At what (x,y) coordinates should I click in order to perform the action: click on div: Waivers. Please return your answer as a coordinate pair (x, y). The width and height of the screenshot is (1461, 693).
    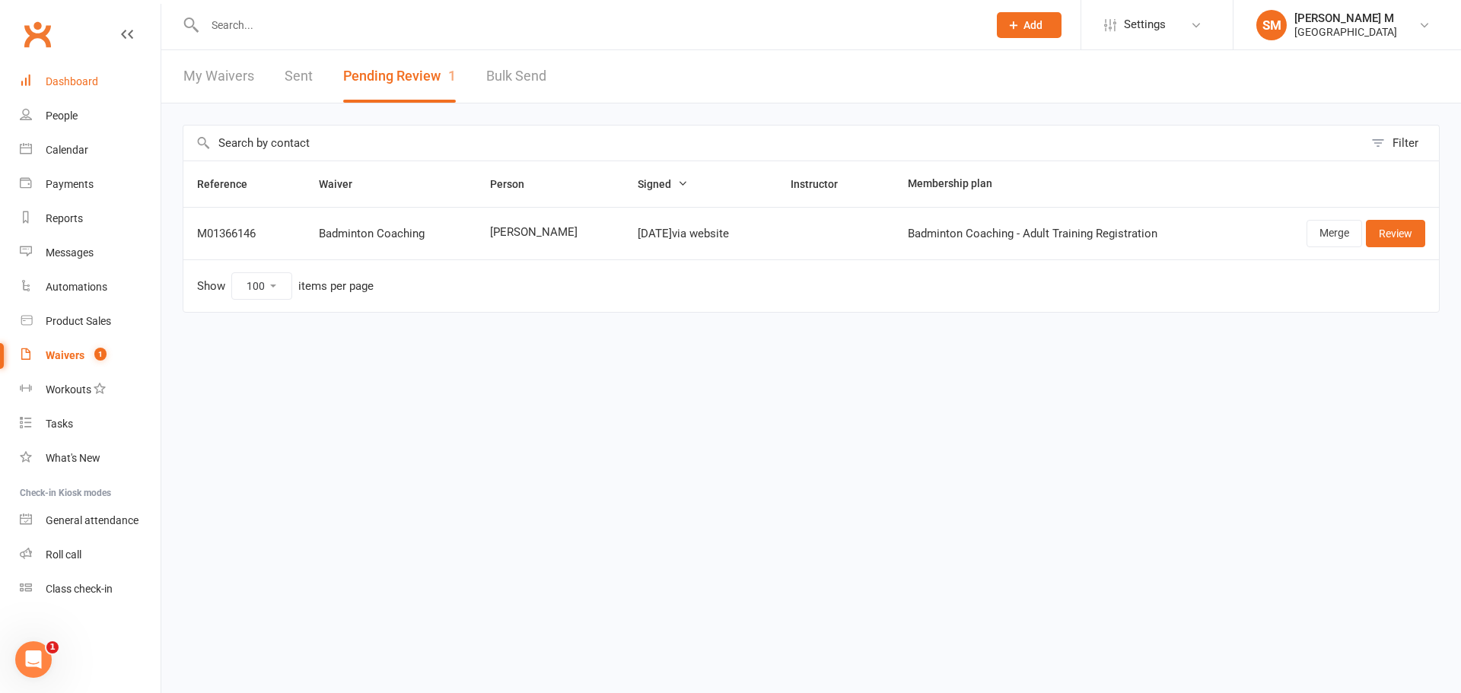
    Looking at the image, I should click on (65, 355).